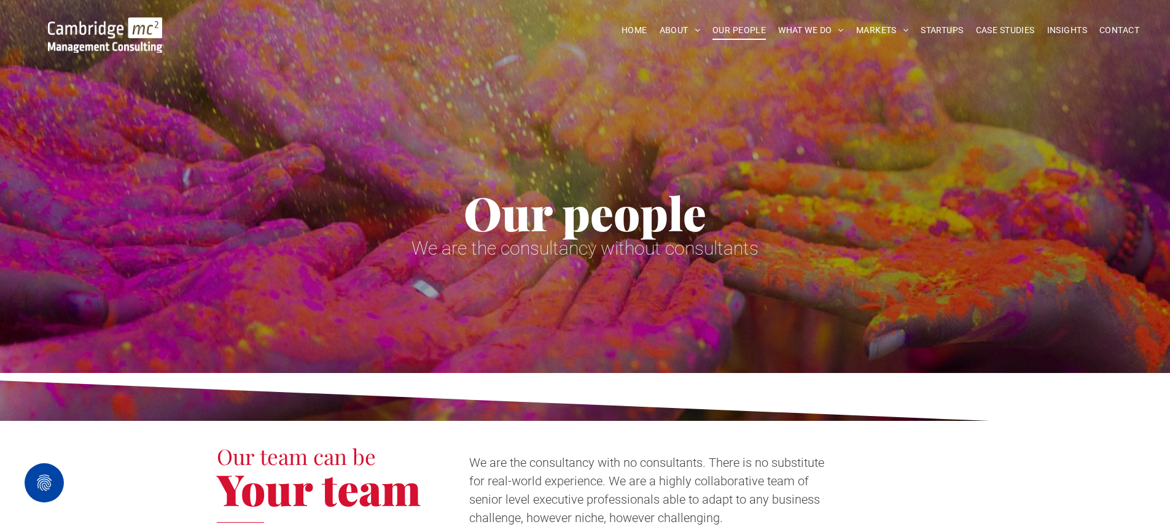 The width and height of the screenshot is (1170, 527). What do you see at coordinates (647, 491) in the screenshot?
I see `span: We are the consultancy with no consultants. There is no substitute for real-world experience. We ...` at bounding box center [647, 491].